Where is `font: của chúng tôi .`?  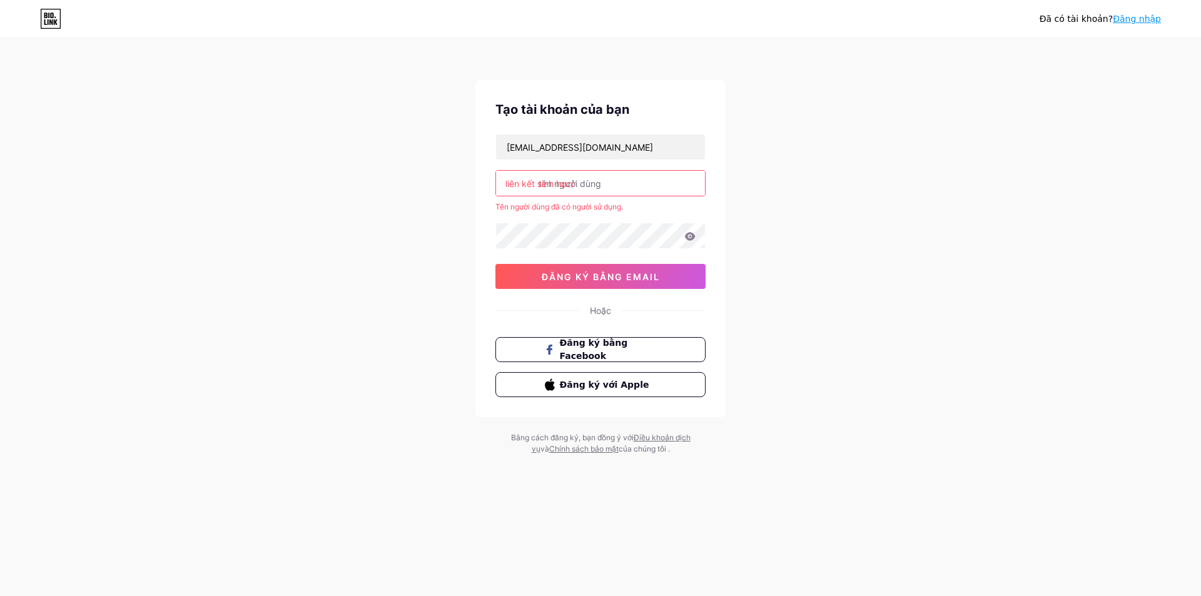 font: của chúng tôi . is located at coordinates (644, 448).